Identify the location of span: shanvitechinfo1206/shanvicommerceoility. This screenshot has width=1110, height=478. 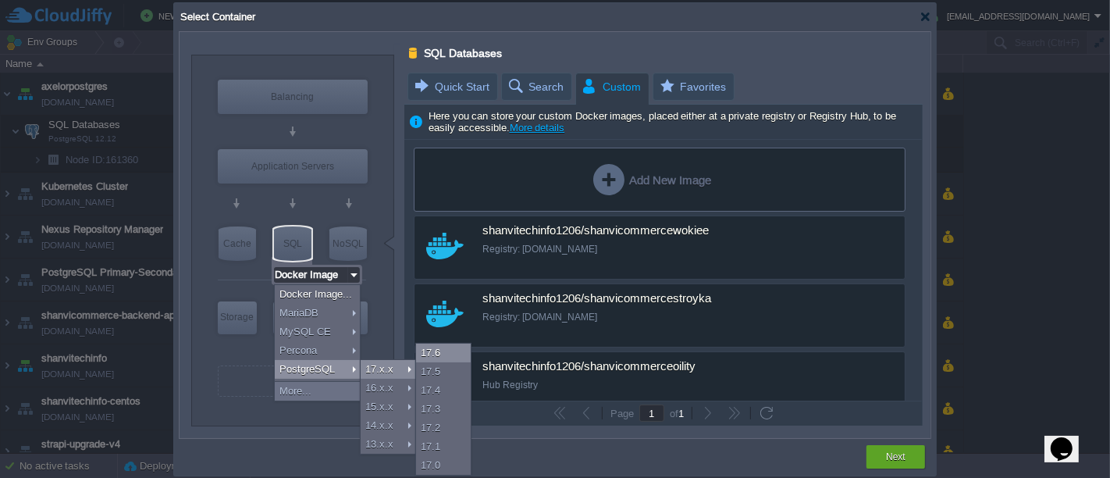
(589, 367).